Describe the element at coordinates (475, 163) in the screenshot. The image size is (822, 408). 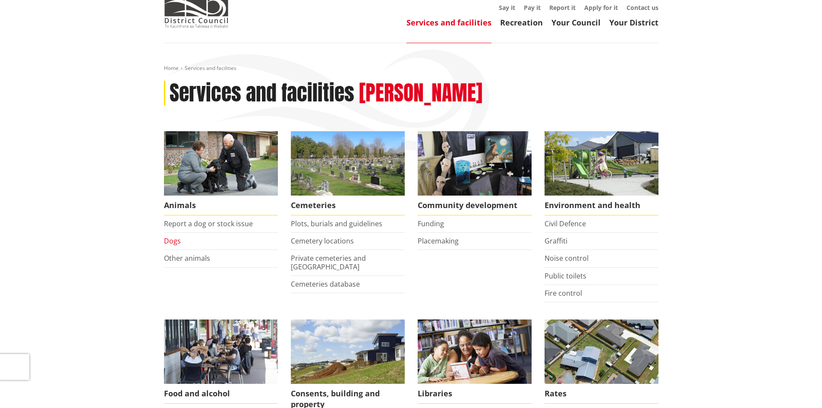
I see `img: Matariki Travelling Suitcase Art Exhibition` at that location.